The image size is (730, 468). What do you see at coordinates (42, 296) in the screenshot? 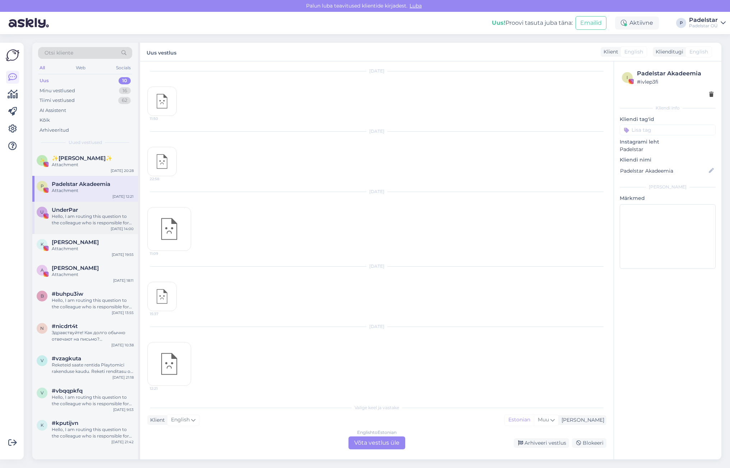
I see `span: b` at bounding box center [42, 296].